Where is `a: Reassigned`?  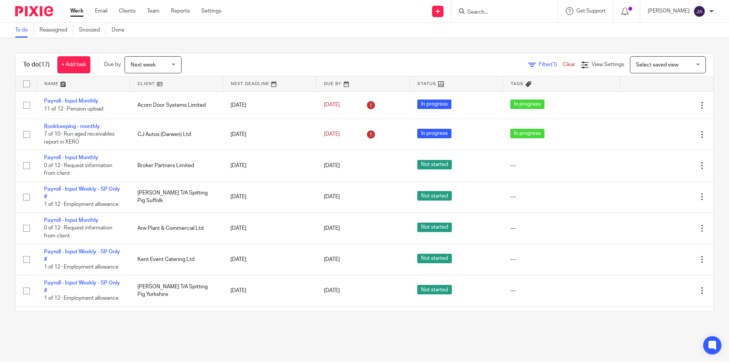 a: Reassigned is located at coordinates (56, 30).